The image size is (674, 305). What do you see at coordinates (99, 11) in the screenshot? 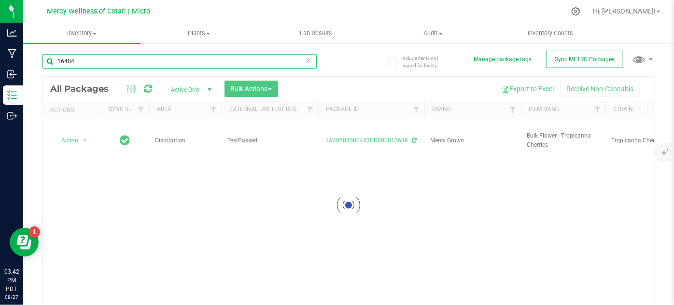
I see `span: Mercy Wellness of Cotati | Micro` at bounding box center [99, 11].